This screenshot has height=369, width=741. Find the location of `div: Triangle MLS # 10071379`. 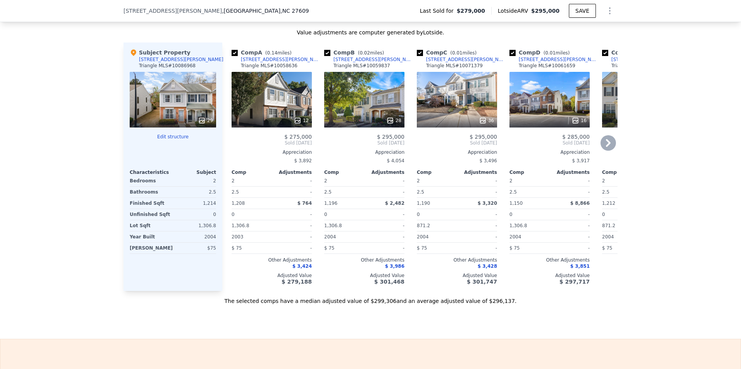

div: Triangle MLS # 10071379 is located at coordinates (455, 66).